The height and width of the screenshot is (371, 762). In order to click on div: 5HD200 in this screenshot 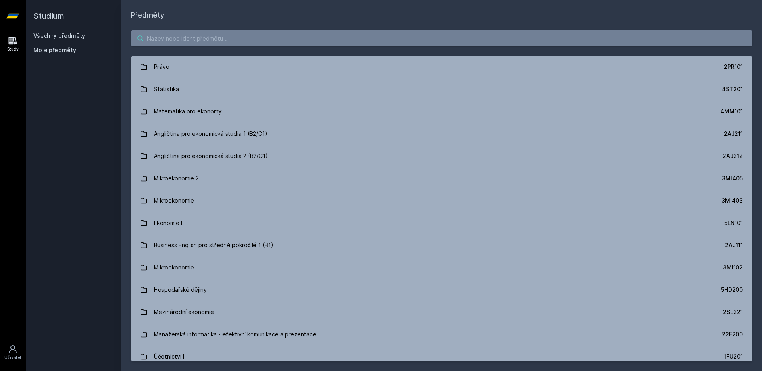, I will do `click(731, 290)`.